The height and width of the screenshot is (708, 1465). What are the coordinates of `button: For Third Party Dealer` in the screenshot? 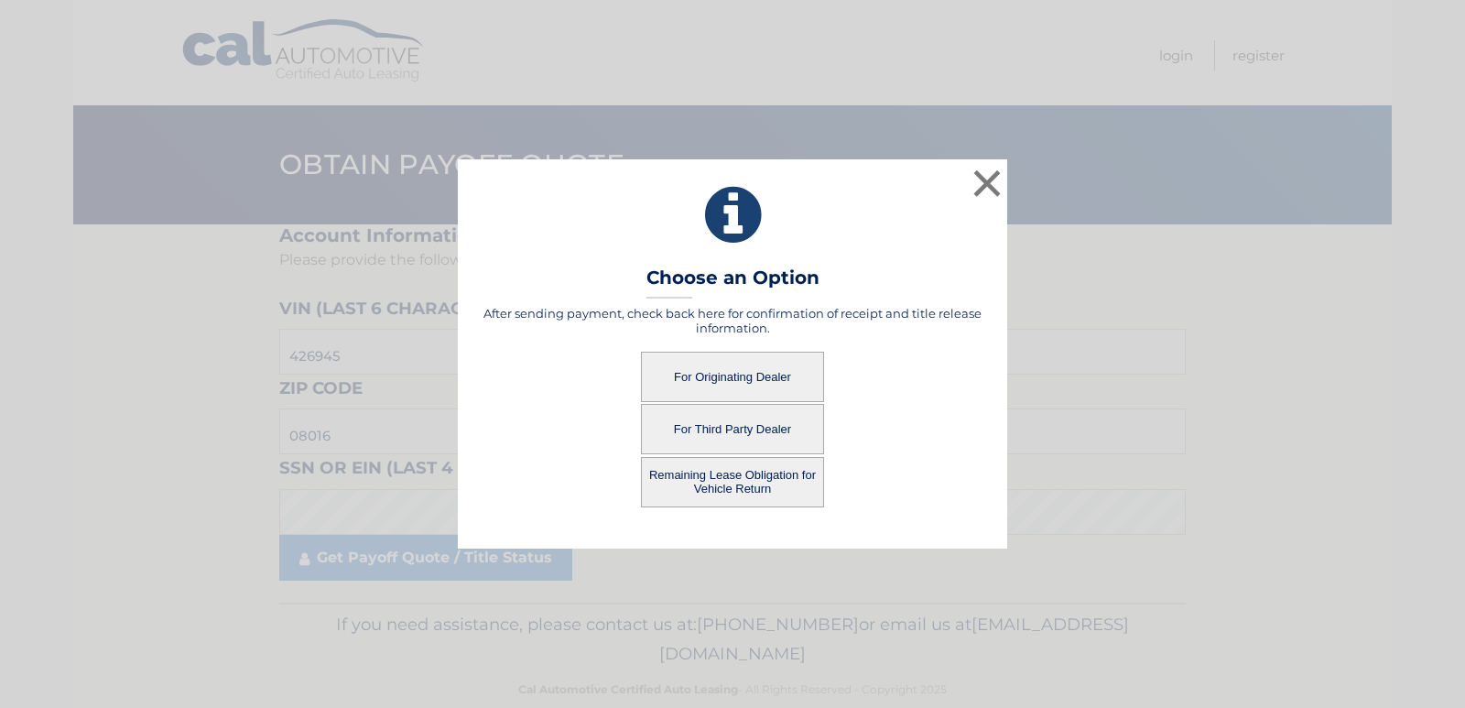 It's located at (732, 428).